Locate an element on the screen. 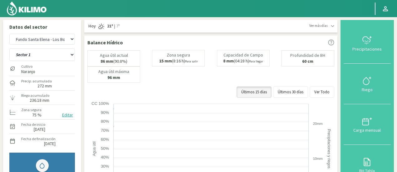 The height and width of the screenshot is (172, 397). text: CC 100% is located at coordinates (100, 103).